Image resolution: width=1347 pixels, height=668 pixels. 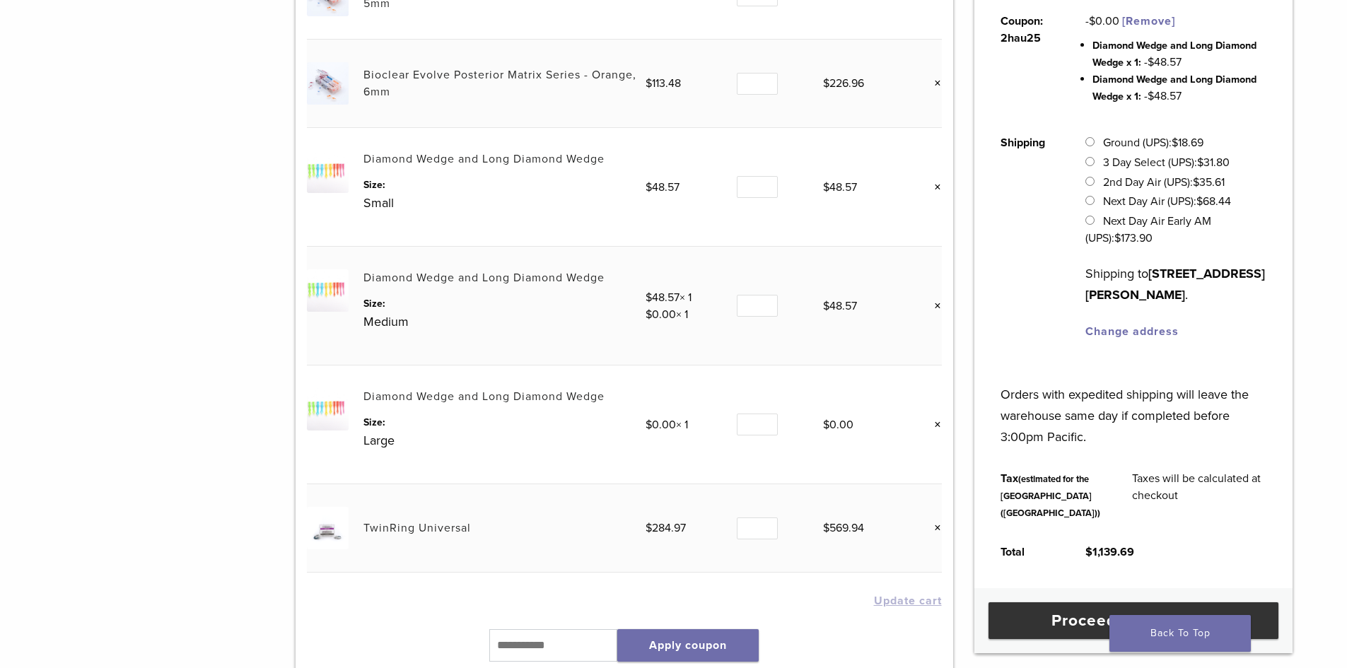 I want to click on bdi: 68.44, so click(x=1214, y=202).